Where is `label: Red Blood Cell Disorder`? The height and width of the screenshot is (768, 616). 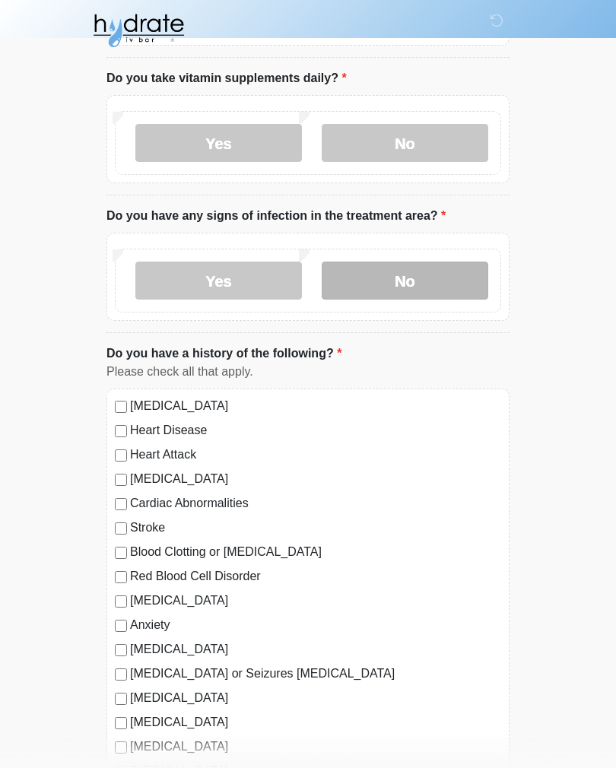 label: Red Blood Cell Disorder is located at coordinates (316, 577).